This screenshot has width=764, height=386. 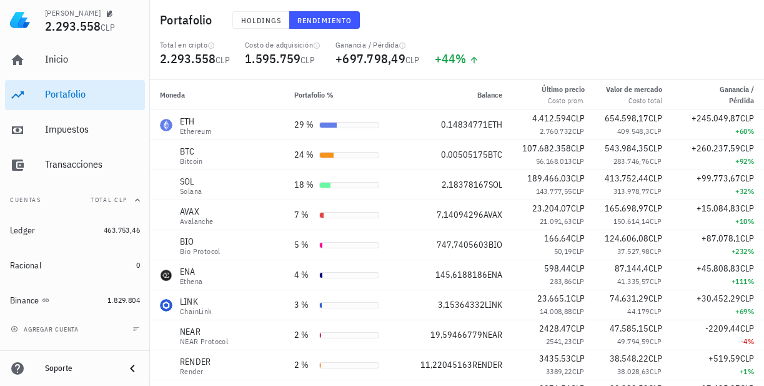 What do you see at coordinates (196, 361) in the screenshot?
I see `div: RENDER` at bounding box center [196, 361].